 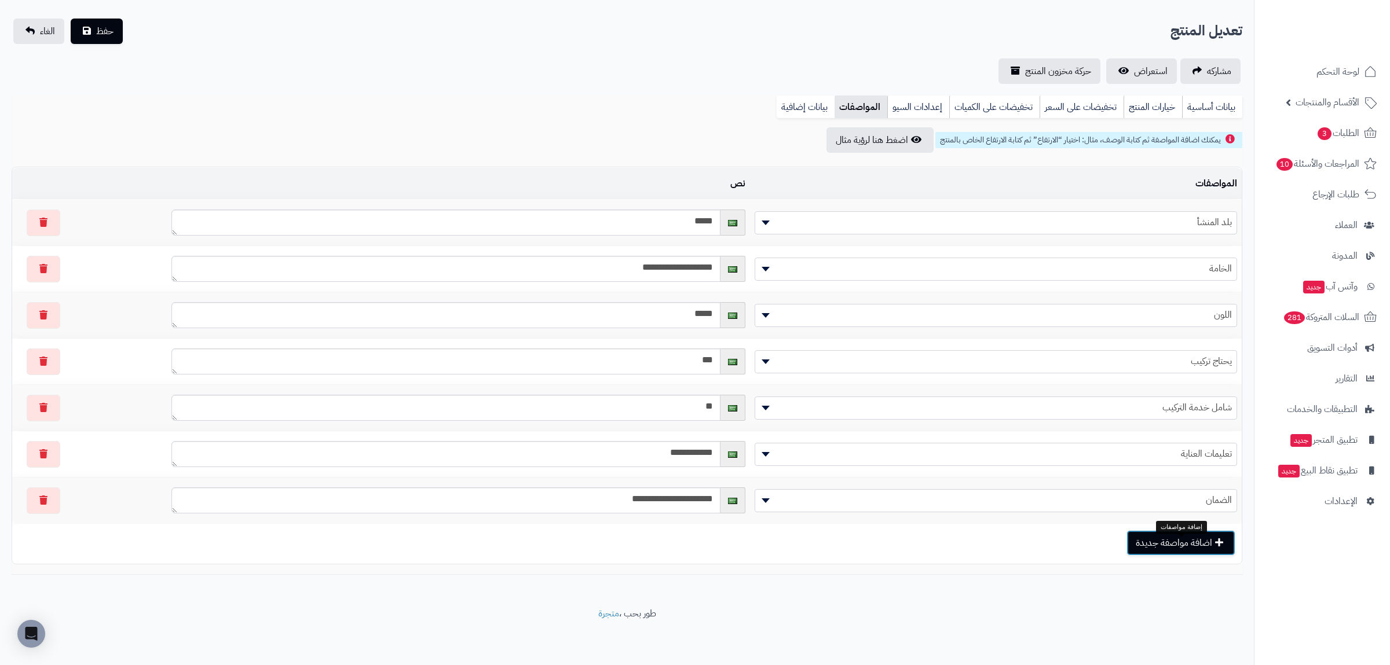 What do you see at coordinates (1322, 72) in the screenshot?
I see `a: لوحة التحكم` at bounding box center [1322, 72].